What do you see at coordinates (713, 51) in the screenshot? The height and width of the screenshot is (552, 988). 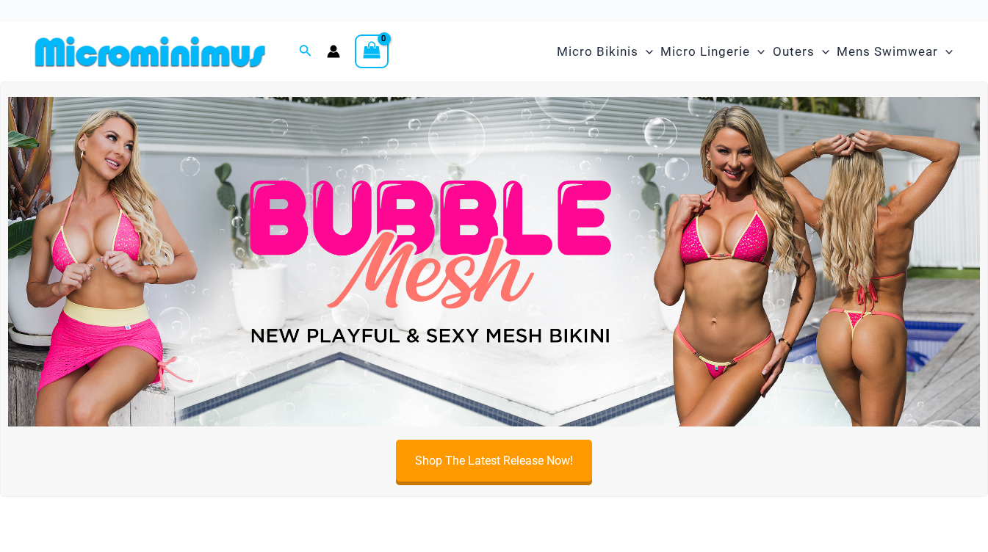 I see `a: Micro LingerieMenu ToggleMenu Toggle` at bounding box center [713, 51].